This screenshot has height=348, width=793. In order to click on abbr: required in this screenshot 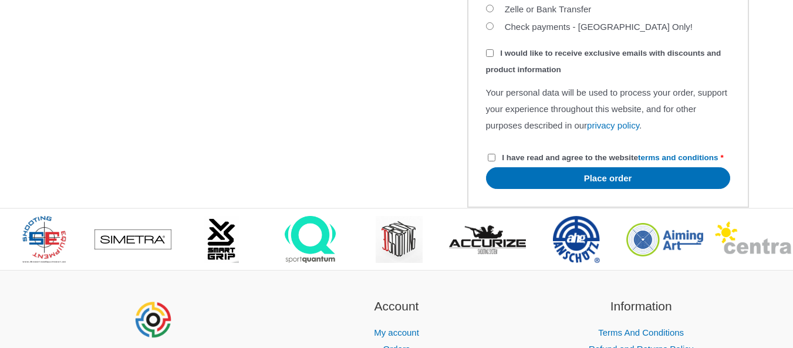, I will do `click(722, 157)`.